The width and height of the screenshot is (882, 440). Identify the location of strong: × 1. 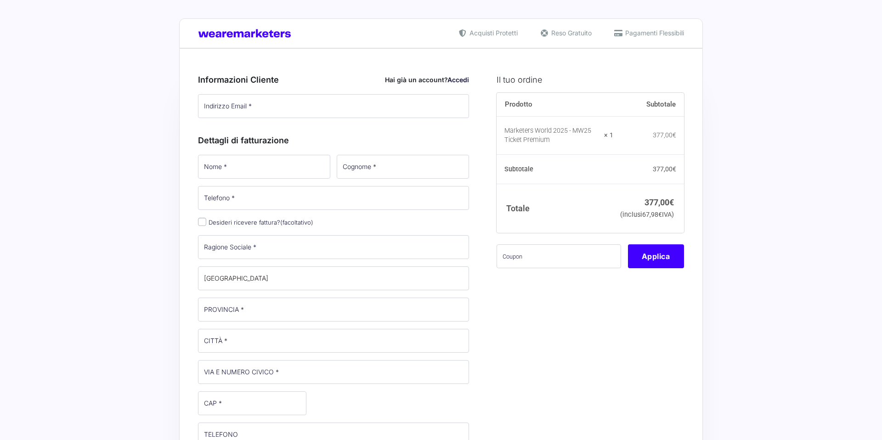
(608, 135).